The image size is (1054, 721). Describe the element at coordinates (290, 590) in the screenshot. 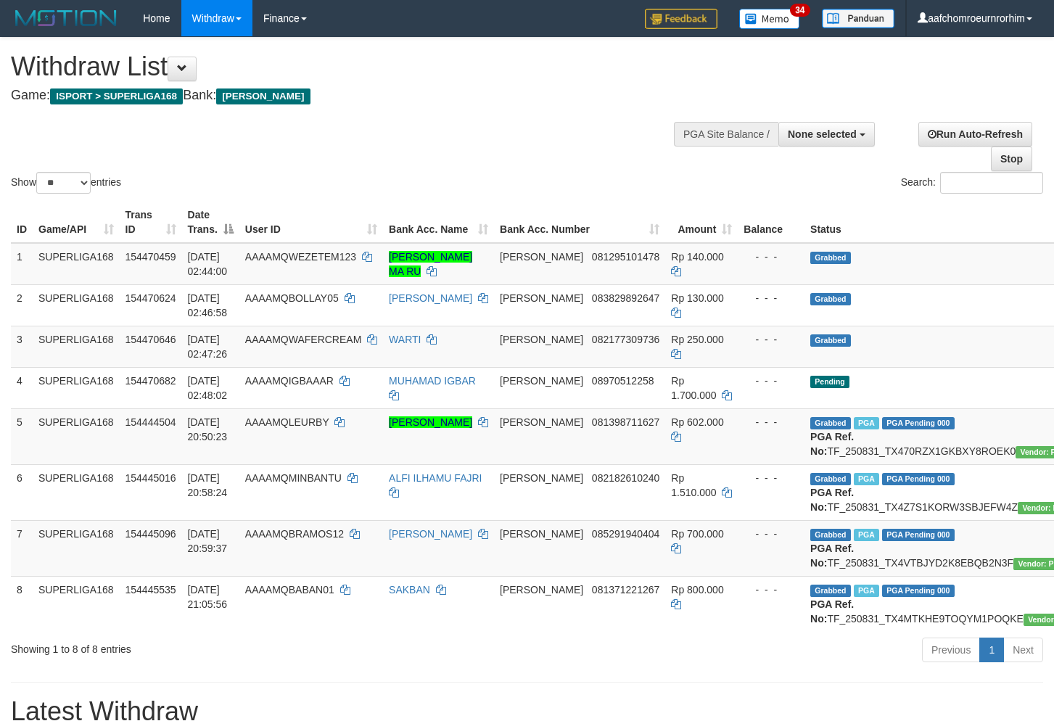

I see `span: AAAAMQBABAN01` at that location.